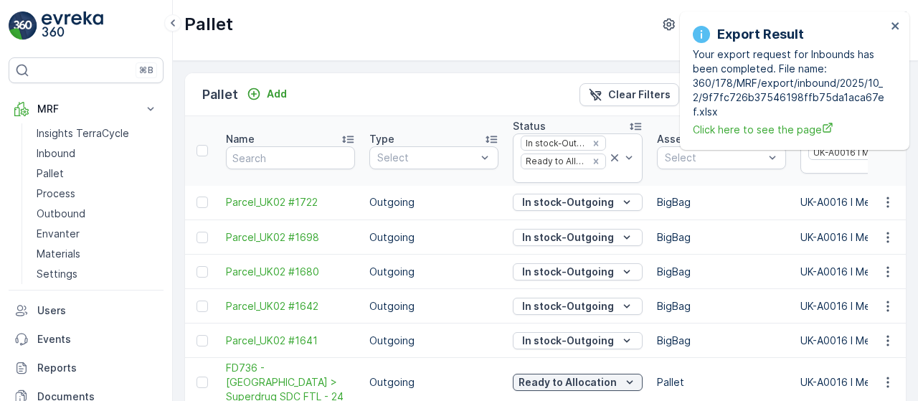 This screenshot has width=918, height=401. What do you see at coordinates (97, 153) in the screenshot?
I see `a: Inbound` at bounding box center [97, 153].